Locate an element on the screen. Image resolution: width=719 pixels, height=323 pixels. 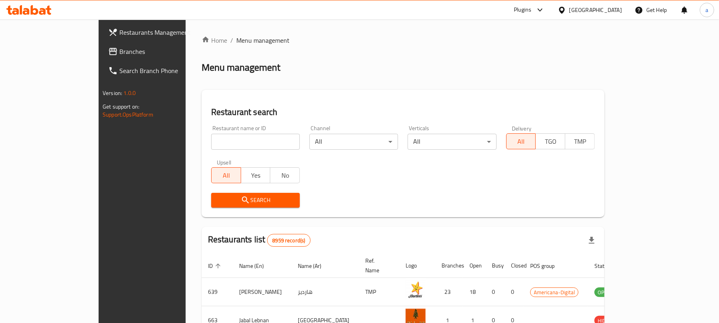
span: Name (En) is located at coordinates (257, 266).